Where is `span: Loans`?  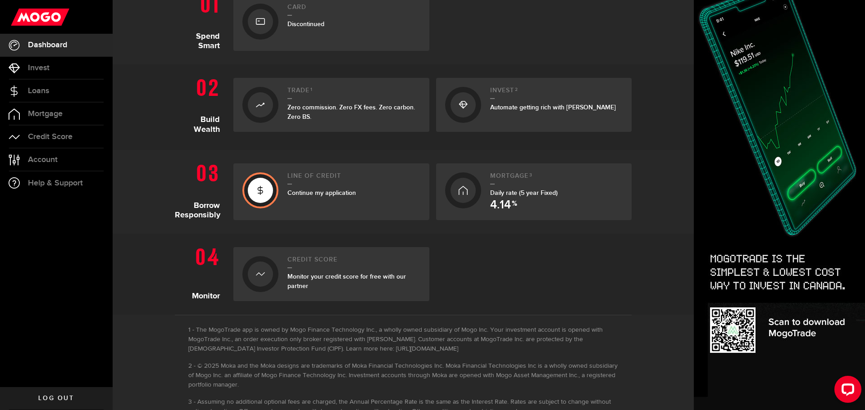 span: Loans is located at coordinates (38, 91).